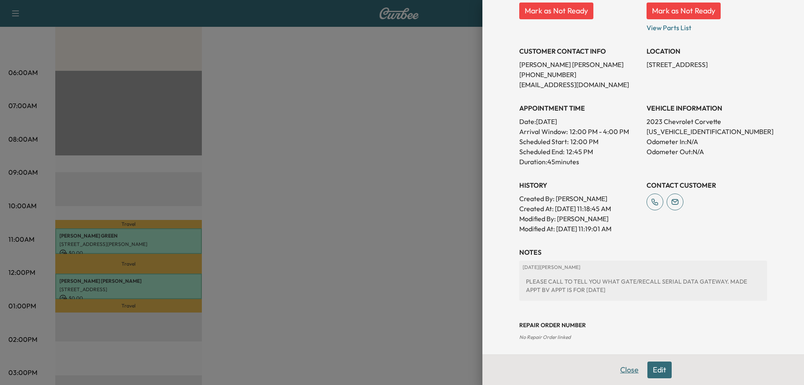 This screenshot has width=804, height=385. What do you see at coordinates (579, 152) in the screenshot?
I see `p: 12:45 PM` at bounding box center [579, 152].